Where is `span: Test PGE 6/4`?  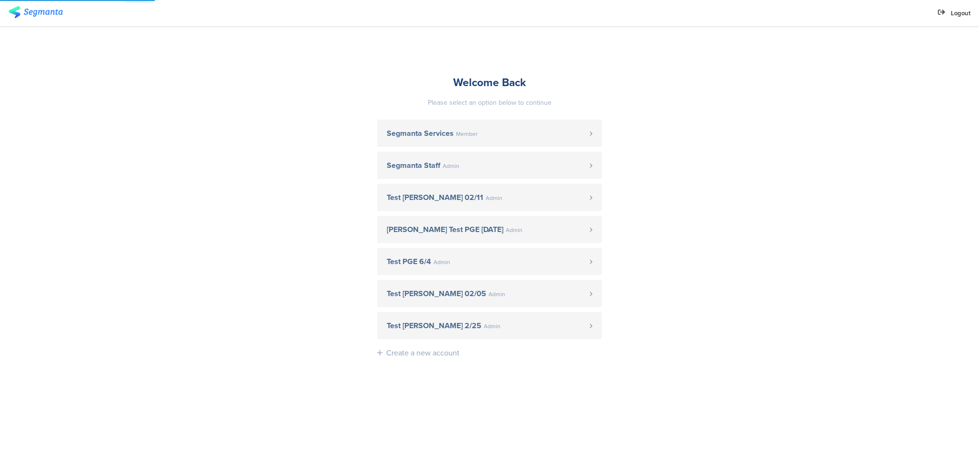 span: Test PGE 6/4 is located at coordinates (409, 261).